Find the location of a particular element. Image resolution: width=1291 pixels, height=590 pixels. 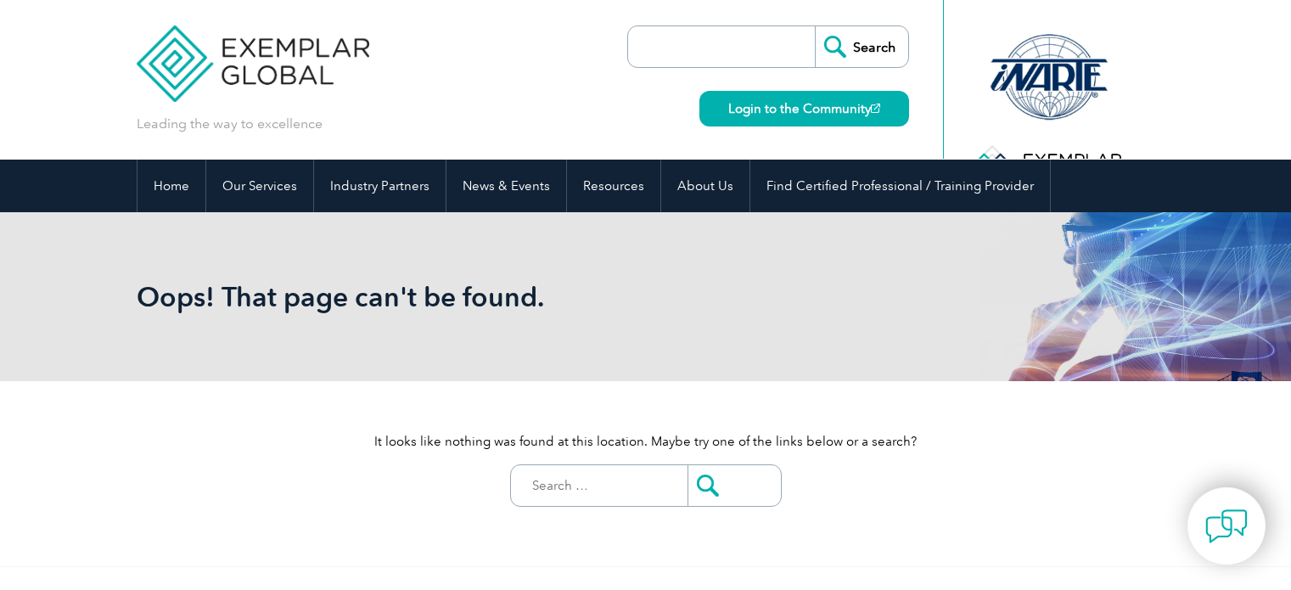

a: Industry Partners is located at coordinates (379, 186).